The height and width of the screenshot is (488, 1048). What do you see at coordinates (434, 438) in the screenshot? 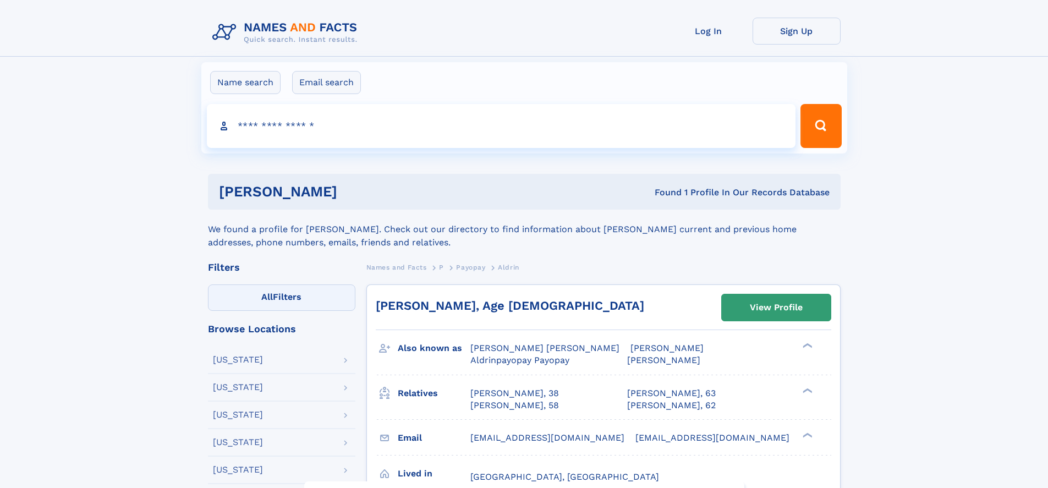
I see `h3: Email` at bounding box center [434, 438].